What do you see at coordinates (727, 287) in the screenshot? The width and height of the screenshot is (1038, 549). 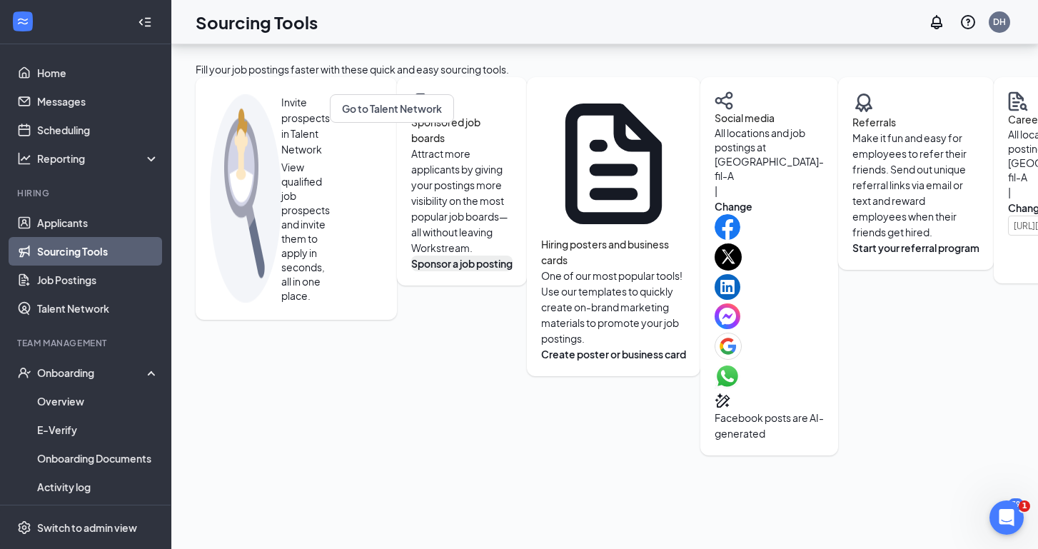 I see `img: linkedinIcon` at bounding box center [727, 287].